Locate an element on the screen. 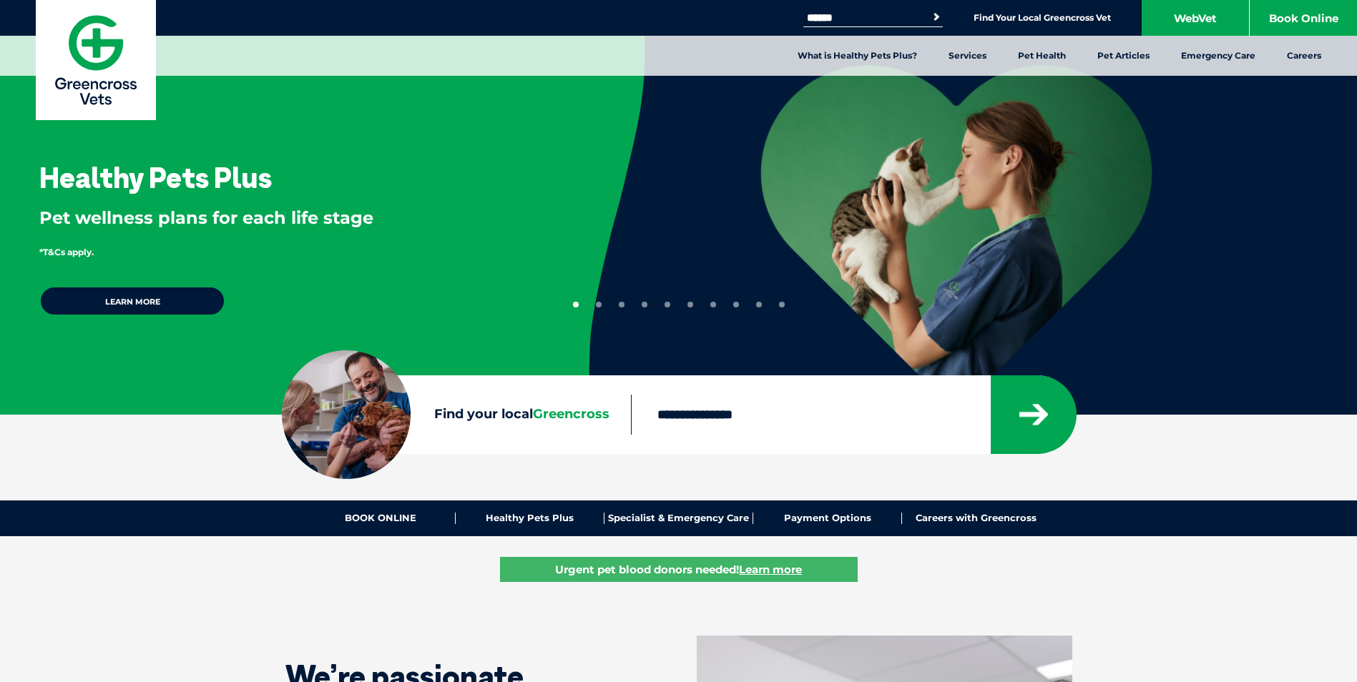  a: Find Your Local Greencross Vet is located at coordinates (1042, 18).